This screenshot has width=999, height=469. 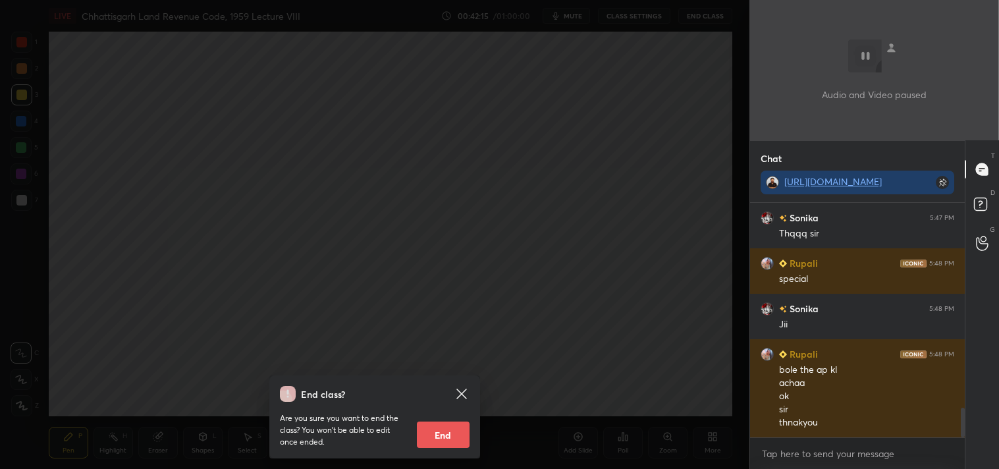 What do you see at coordinates (867, 423) in the screenshot?
I see `div: thnakyou` at bounding box center [867, 423].